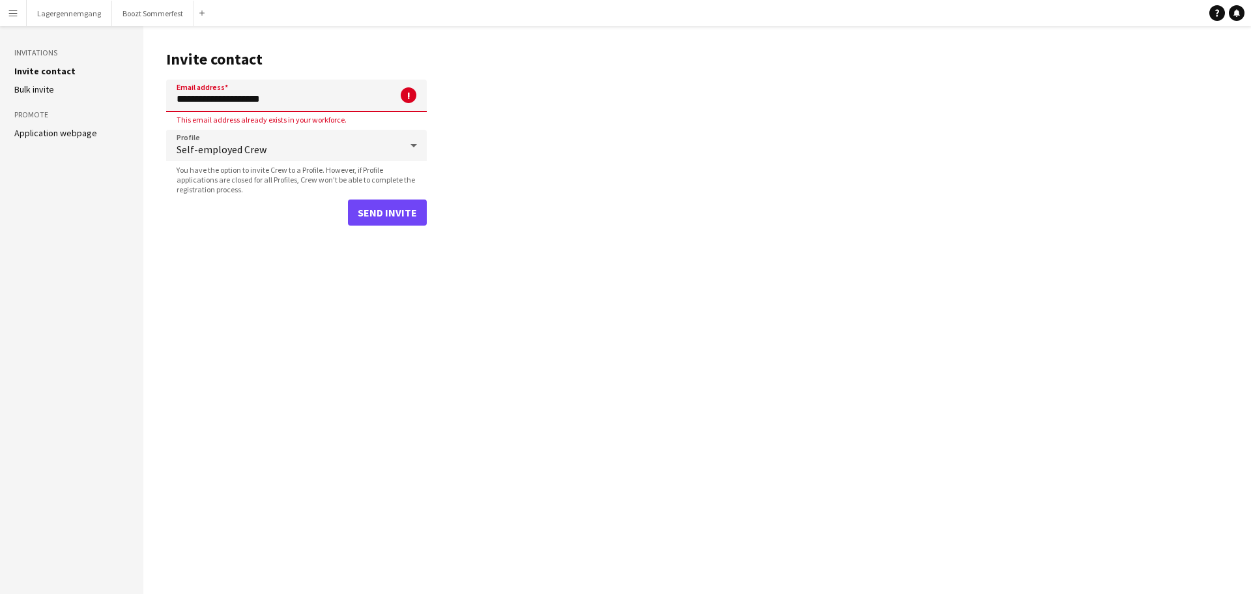  Describe the element at coordinates (72, 115) in the screenshot. I see `h3: Promote` at that location.